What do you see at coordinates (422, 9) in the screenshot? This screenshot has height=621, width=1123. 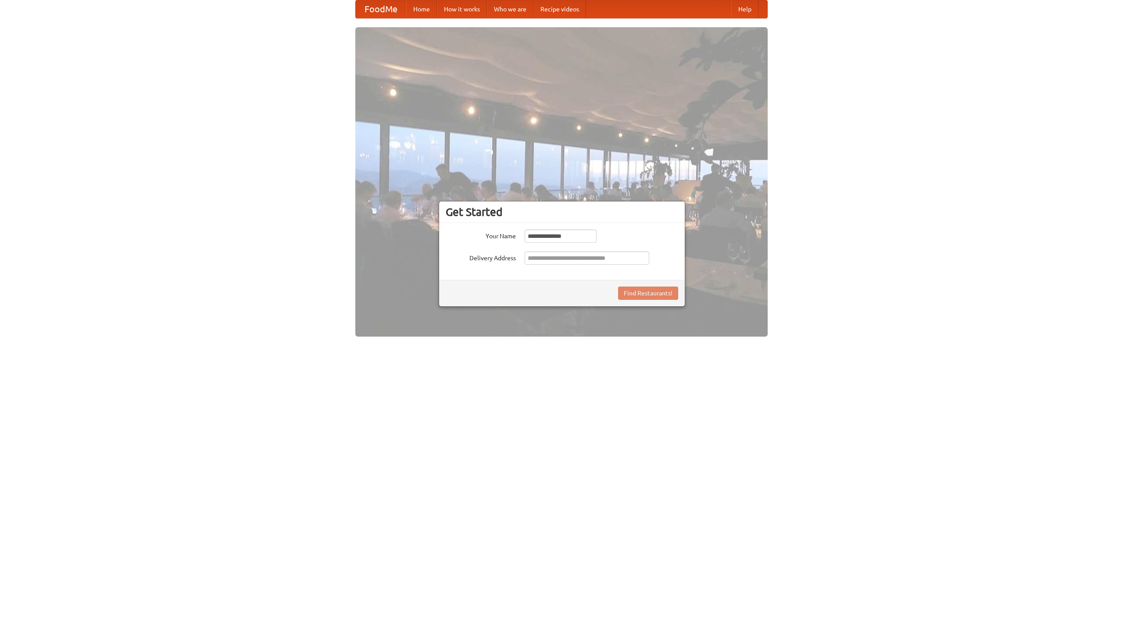 I see `a: Home` at bounding box center [422, 9].